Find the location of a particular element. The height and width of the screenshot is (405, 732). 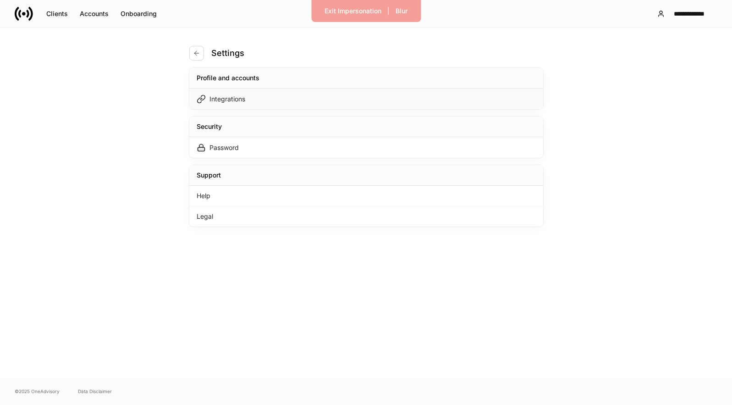

div: Accounts is located at coordinates (94, 14).